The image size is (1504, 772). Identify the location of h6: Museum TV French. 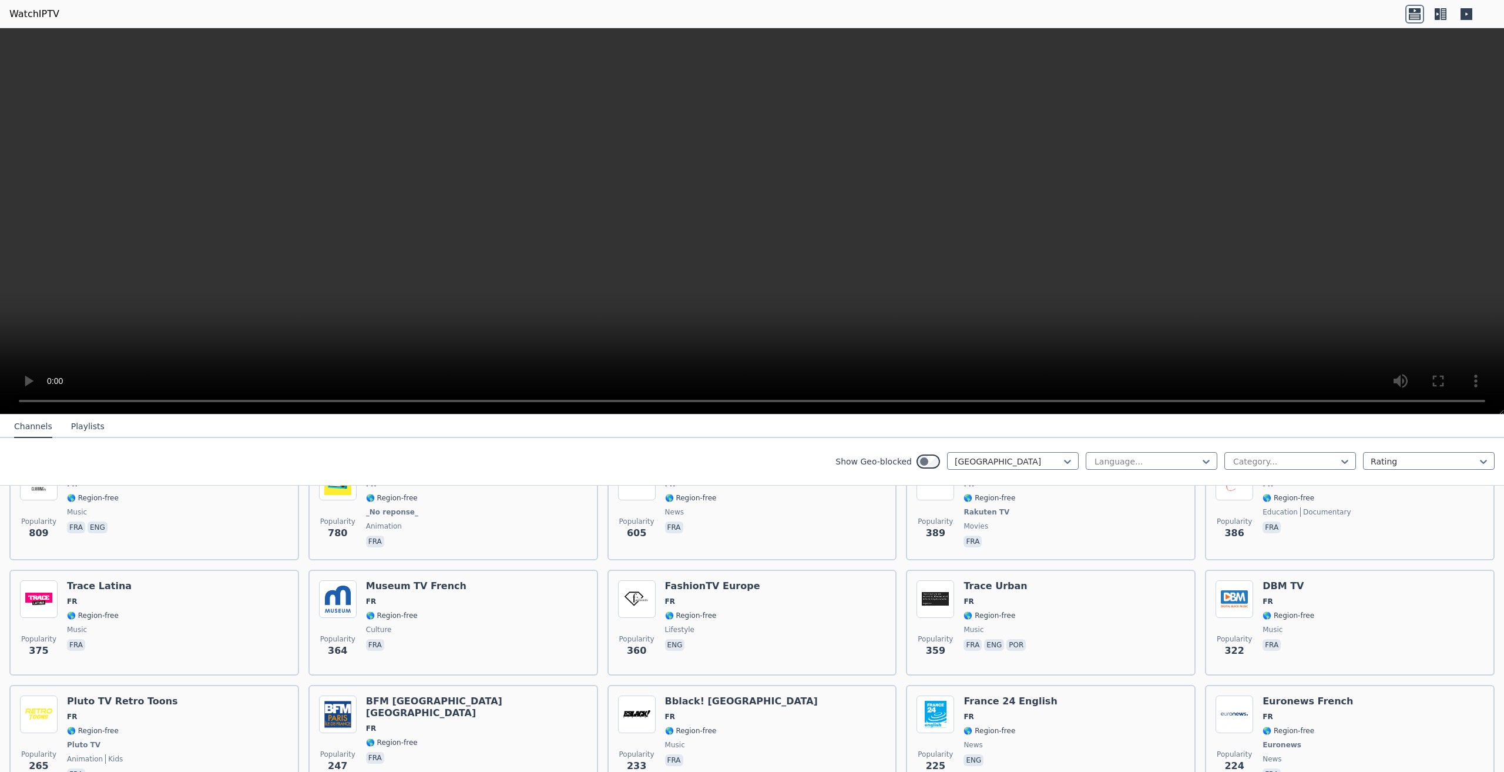
(416, 586).